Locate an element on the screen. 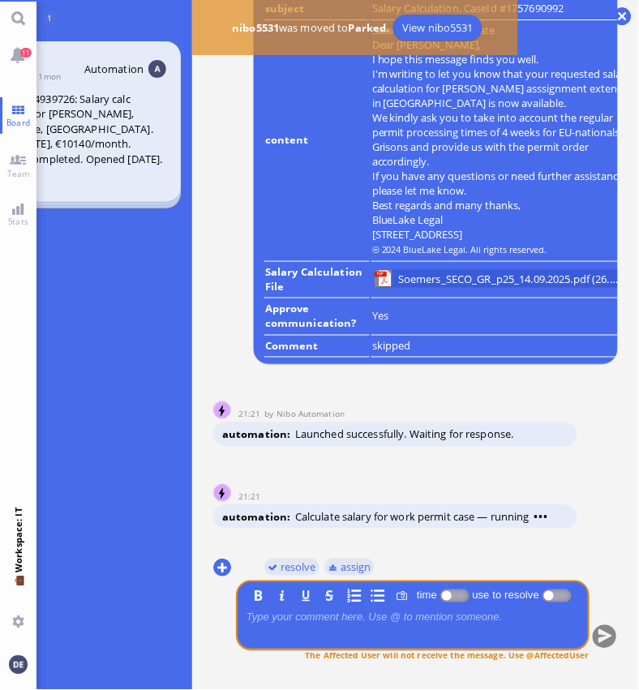 The image size is (639, 690). a: View nibo5531 is located at coordinates (438, 28).